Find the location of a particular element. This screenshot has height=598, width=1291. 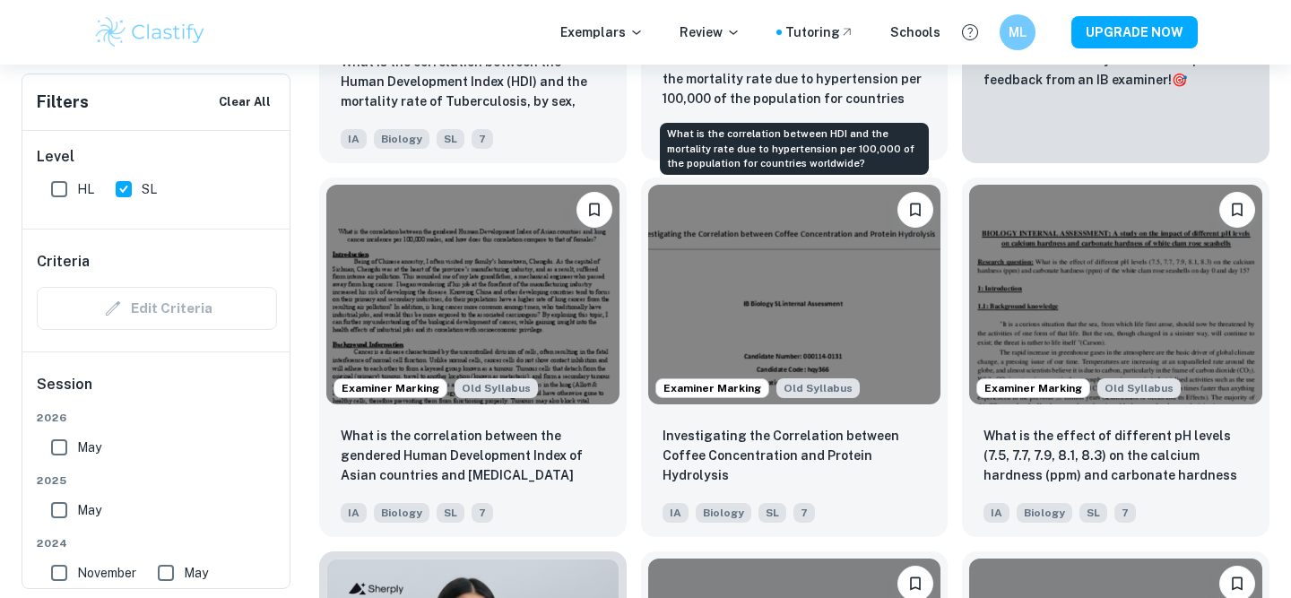

a: Schools is located at coordinates (916, 32).